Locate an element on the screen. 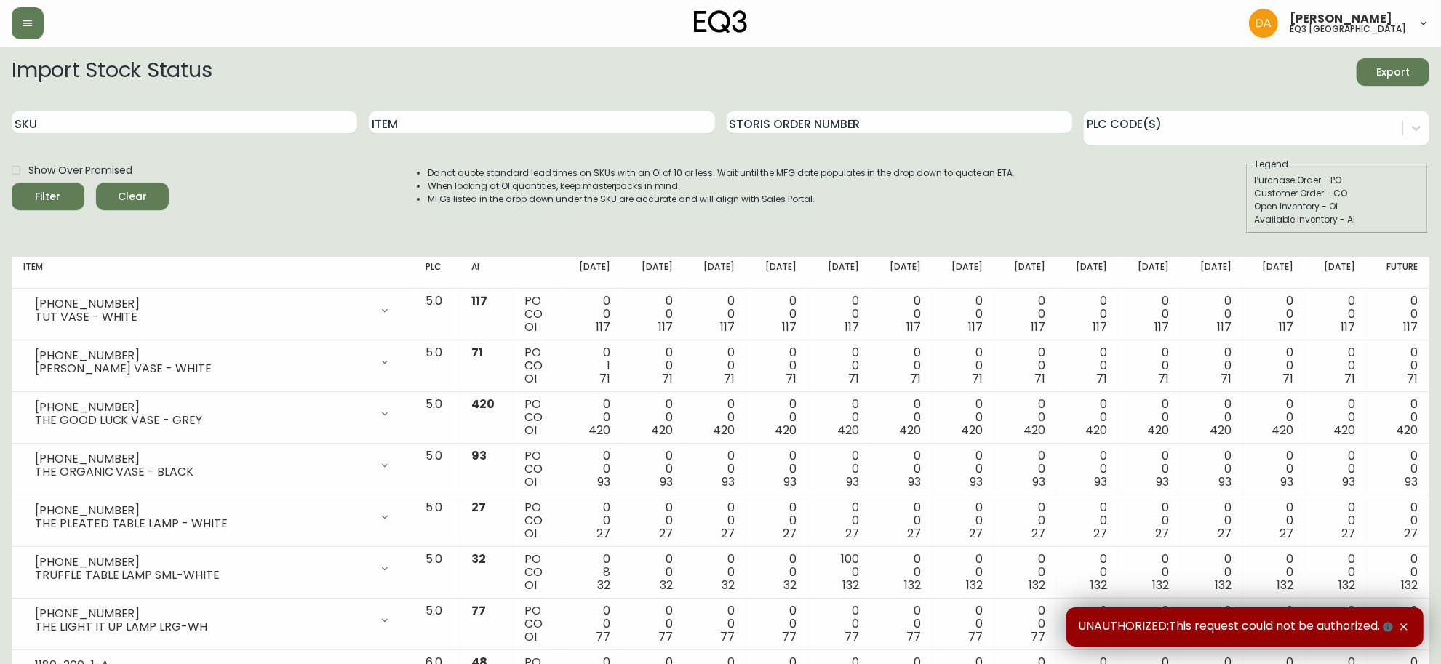 The height and width of the screenshot is (664, 1441). div: THE PLEATED TABLE LAMP - WHITE is located at coordinates (202, 524).